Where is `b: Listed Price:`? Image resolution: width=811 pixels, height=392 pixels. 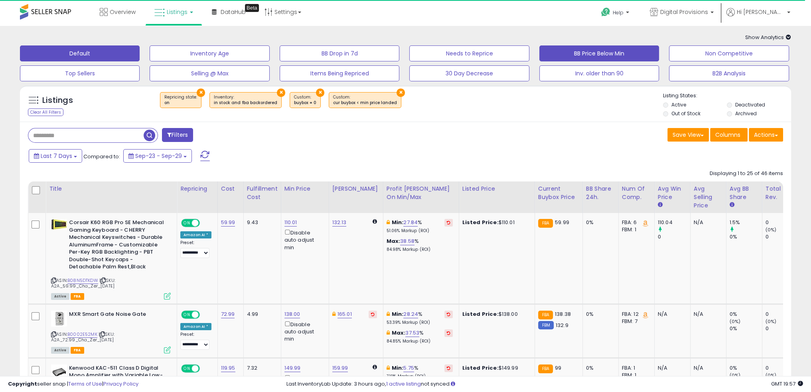 b: Listed Price: is located at coordinates (480, 222).